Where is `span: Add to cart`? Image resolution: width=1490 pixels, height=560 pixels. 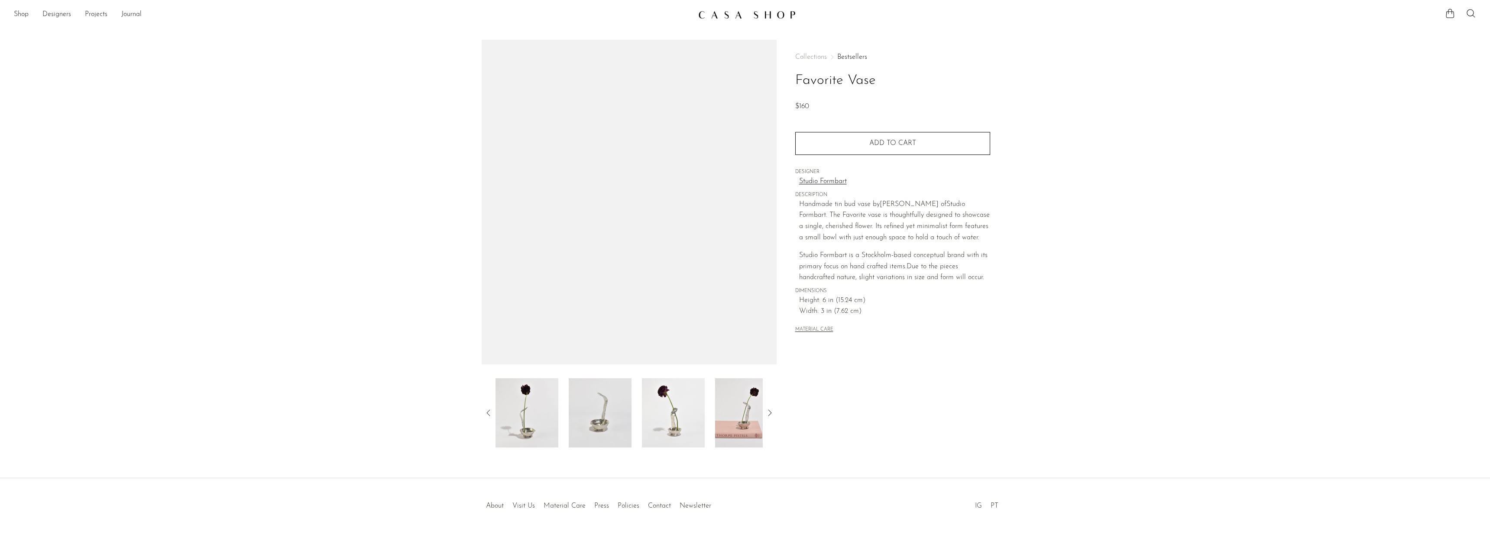
span: Add to cart is located at coordinates (893, 143).